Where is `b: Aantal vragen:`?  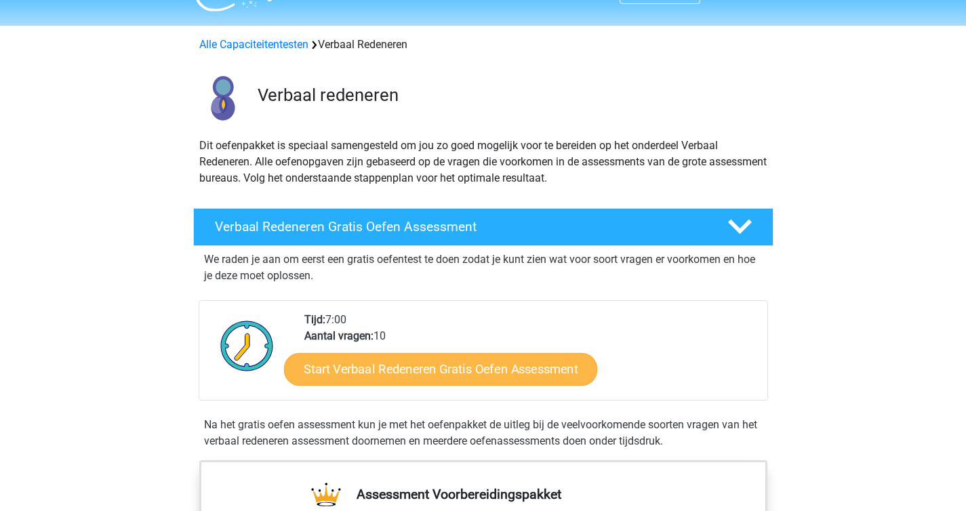
b: Aantal vragen: is located at coordinates (339, 336).